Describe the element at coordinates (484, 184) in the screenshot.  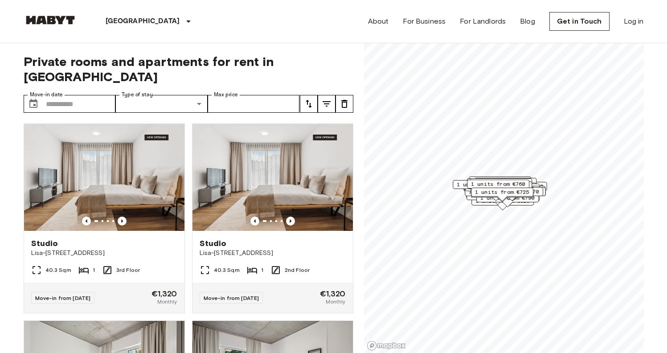
I see `span: 1 units from €605` at that location.